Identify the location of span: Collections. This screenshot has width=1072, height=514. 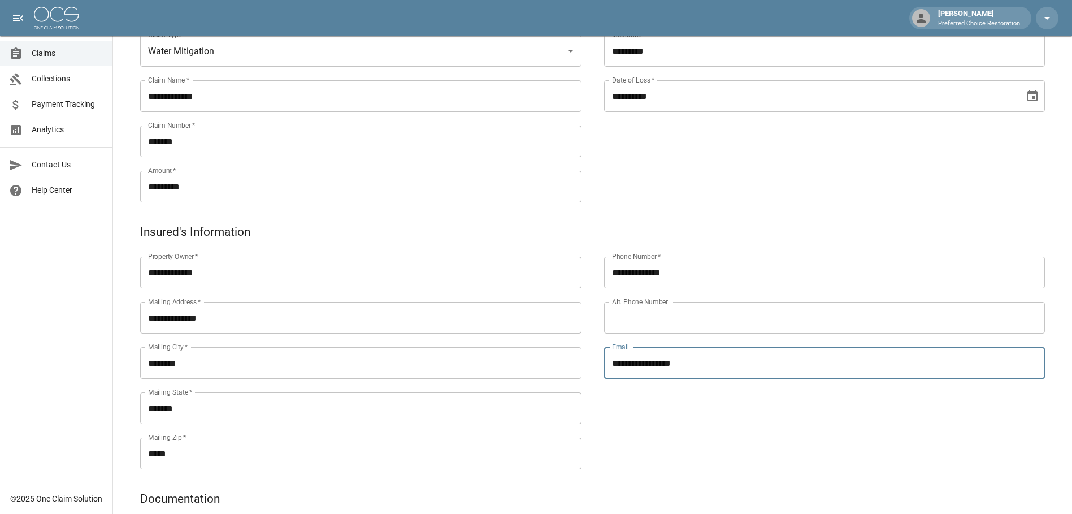
(67, 79).